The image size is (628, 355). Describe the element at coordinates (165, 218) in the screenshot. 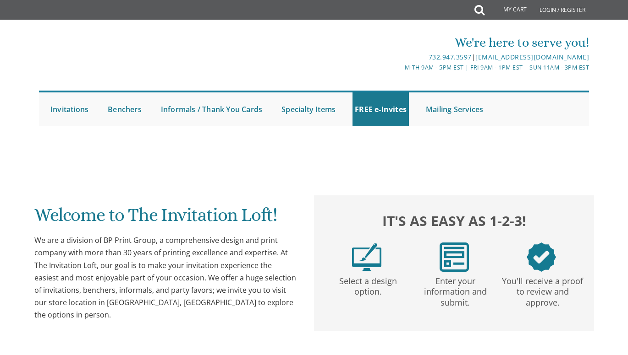

I see `h1: Welcome to The Invitation Loft!` at that location.